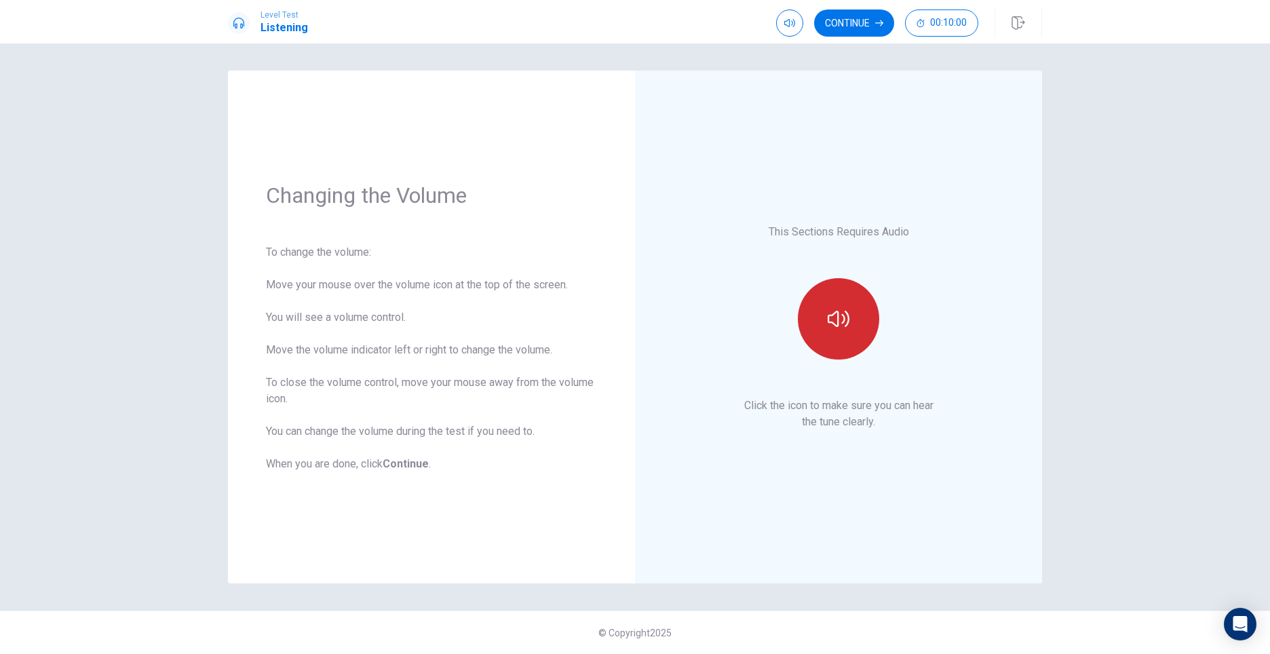 This screenshot has height=654, width=1270. I want to click on b: Continue, so click(406, 463).